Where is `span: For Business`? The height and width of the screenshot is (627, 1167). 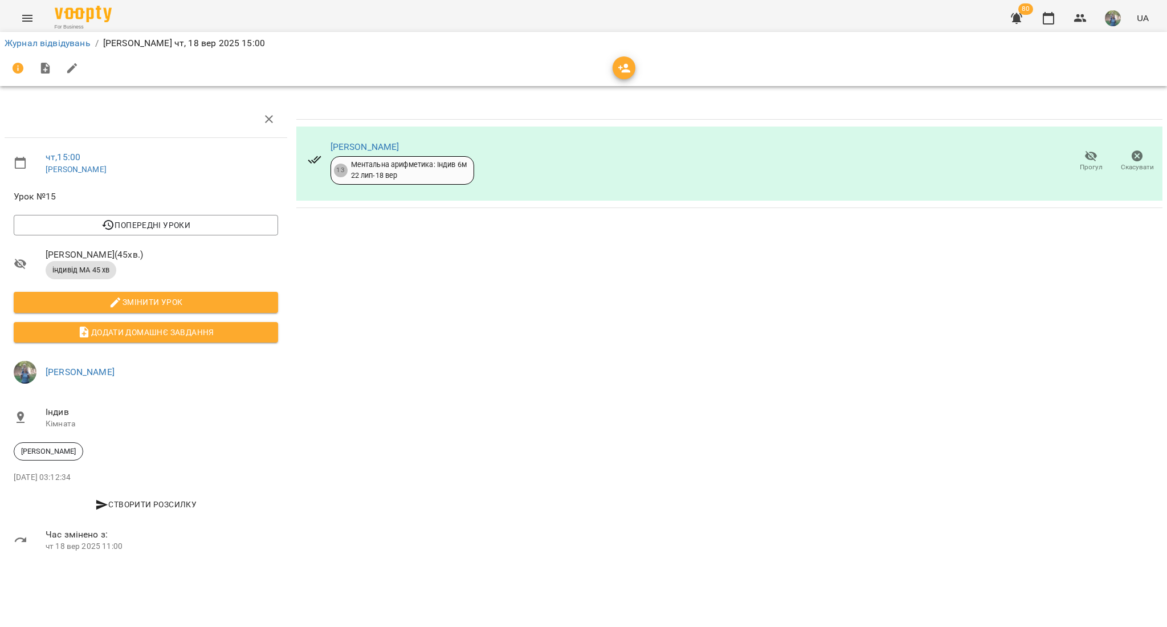
span: For Business is located at coordinates (83, 27).